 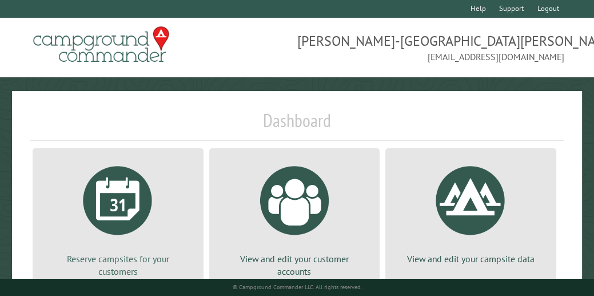 What do you see at coordinates (101, 45) in the screenshot?
I see `img: Campground Commander` at bounding box center [101, 45].